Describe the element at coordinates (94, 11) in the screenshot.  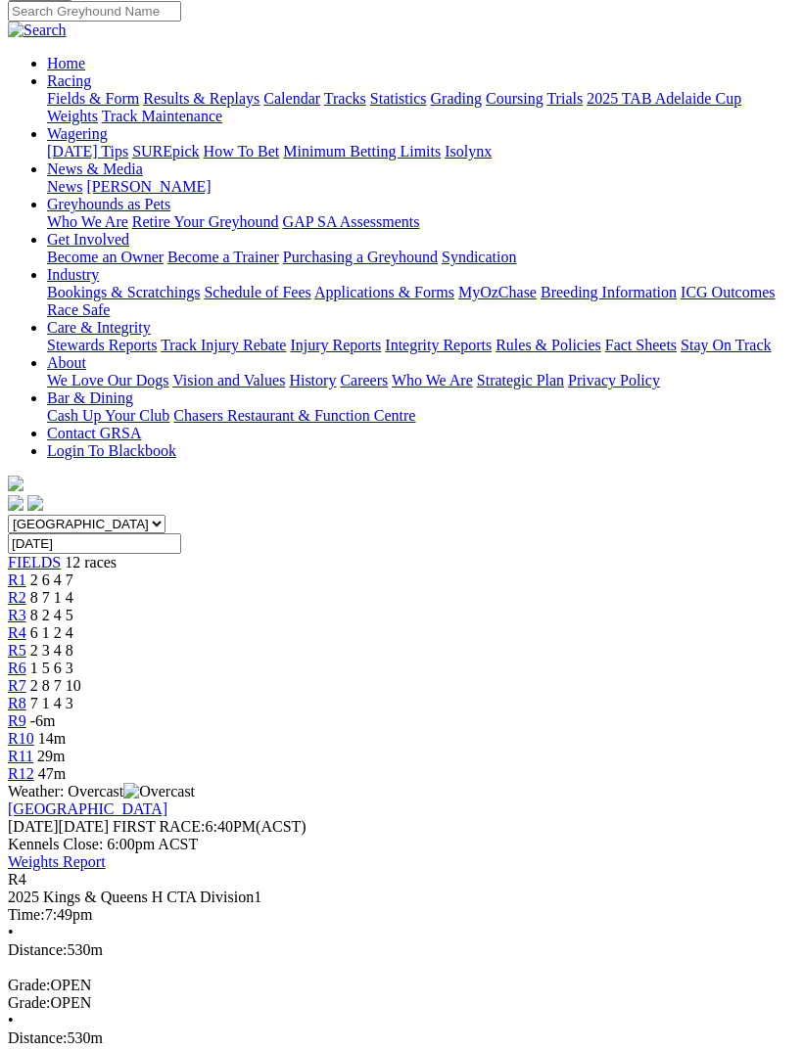
I see `input: Search` at that location.